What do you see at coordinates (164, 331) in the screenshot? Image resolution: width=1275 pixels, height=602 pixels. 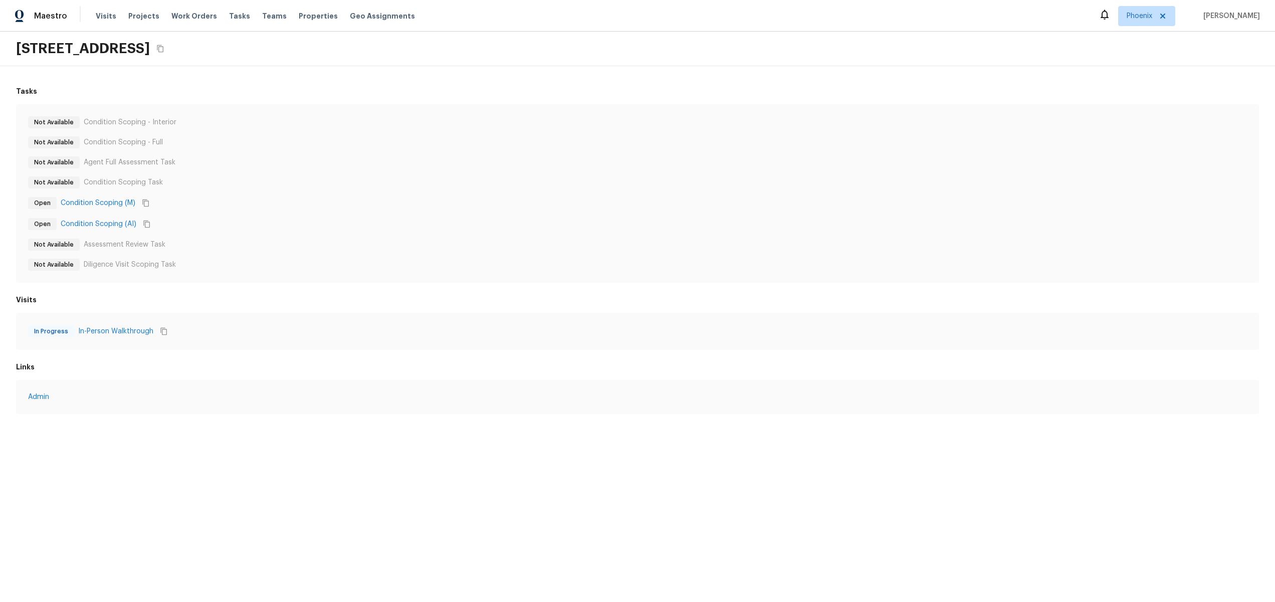 I see `button: Copy Visit ID` at bounding box center [164, 331].